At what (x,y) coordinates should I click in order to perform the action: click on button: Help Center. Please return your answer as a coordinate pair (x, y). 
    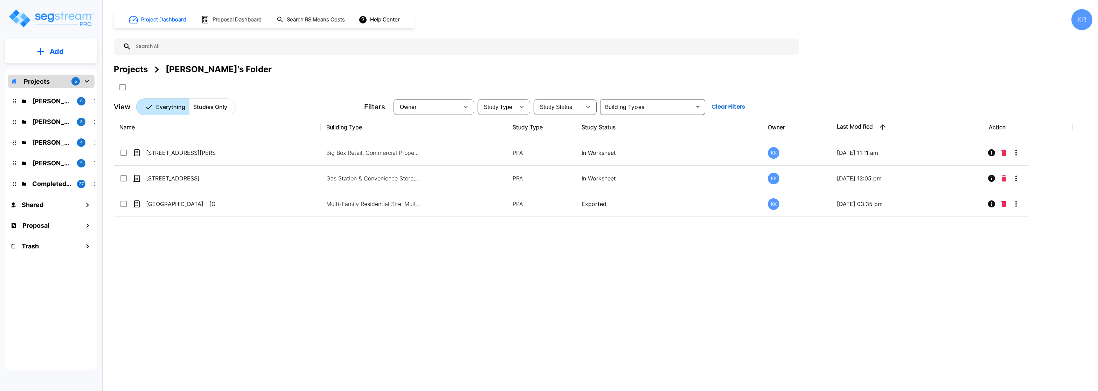
    Looking at the image, I should click on (380, 20).